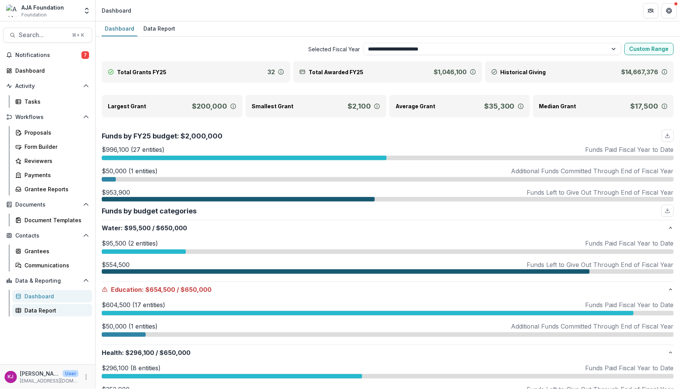  Describe the element at coordinates (47, 281) in the screenshot. I see `span: Data & Reporting` at that location.